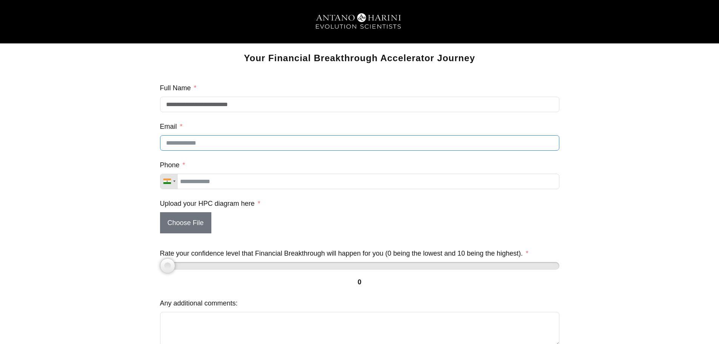 Image resolution: width=719 pixels, height=344 pixels. I want to click on input: Email, so click(360, 143).